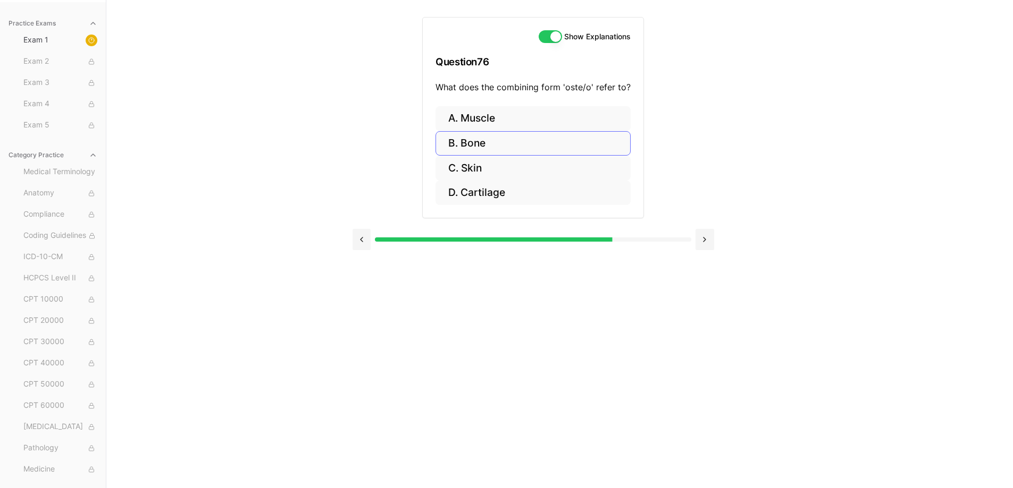 Image resolution: width=1013 pixels, height=488 pixels. I want to click on span: CPT 10000, so click(60, 300).